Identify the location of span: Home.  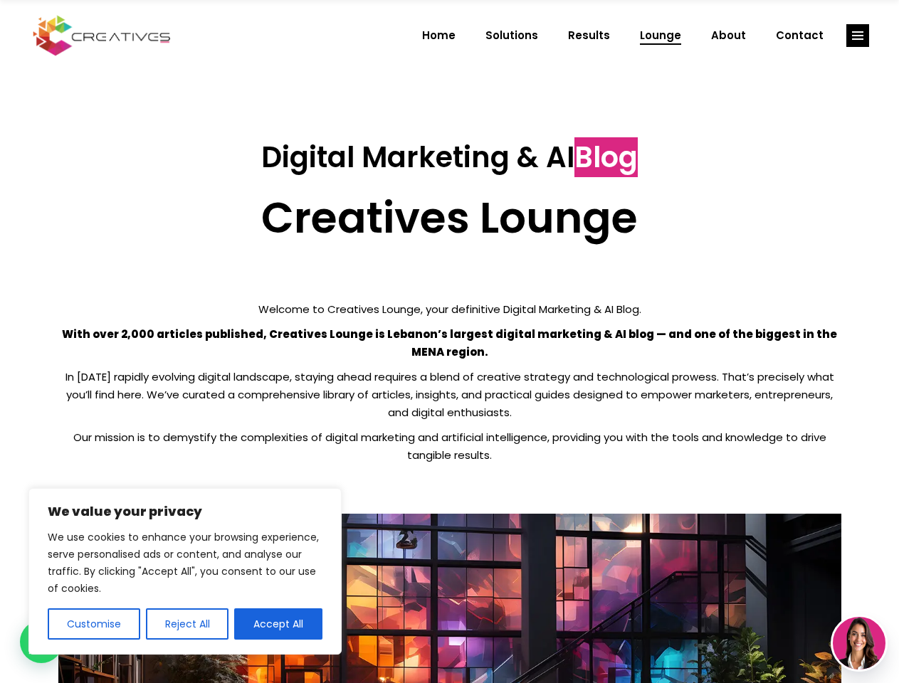
(438, 36).